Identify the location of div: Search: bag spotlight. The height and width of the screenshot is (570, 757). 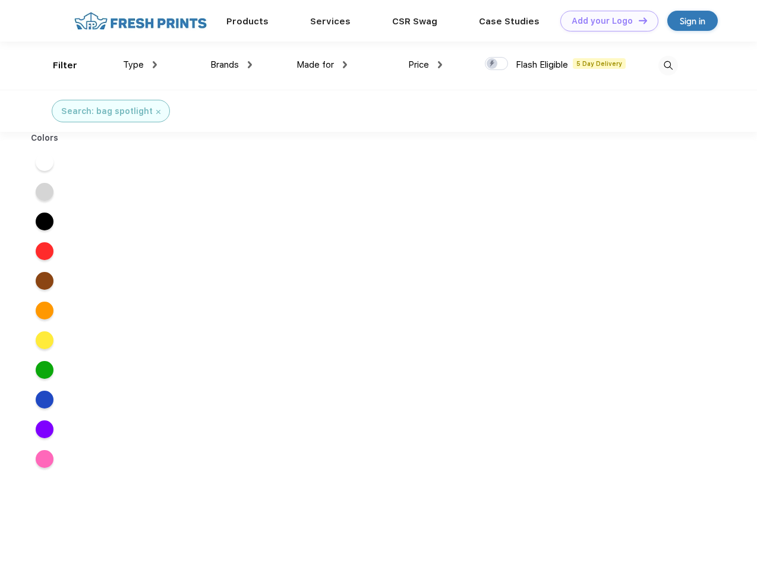
(107, 111).